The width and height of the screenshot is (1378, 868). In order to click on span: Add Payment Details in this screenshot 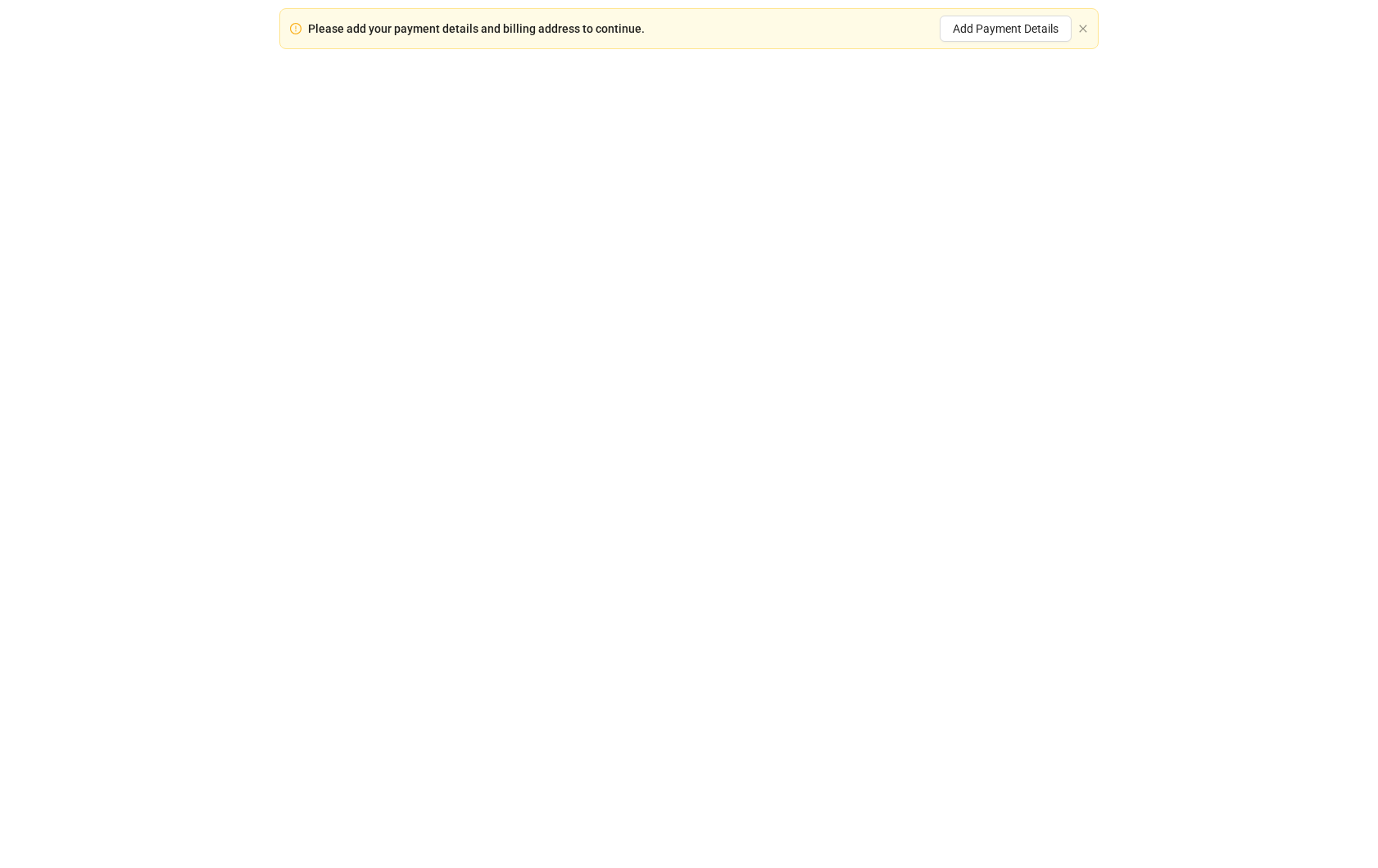, I will do `click(1005, 28)`.